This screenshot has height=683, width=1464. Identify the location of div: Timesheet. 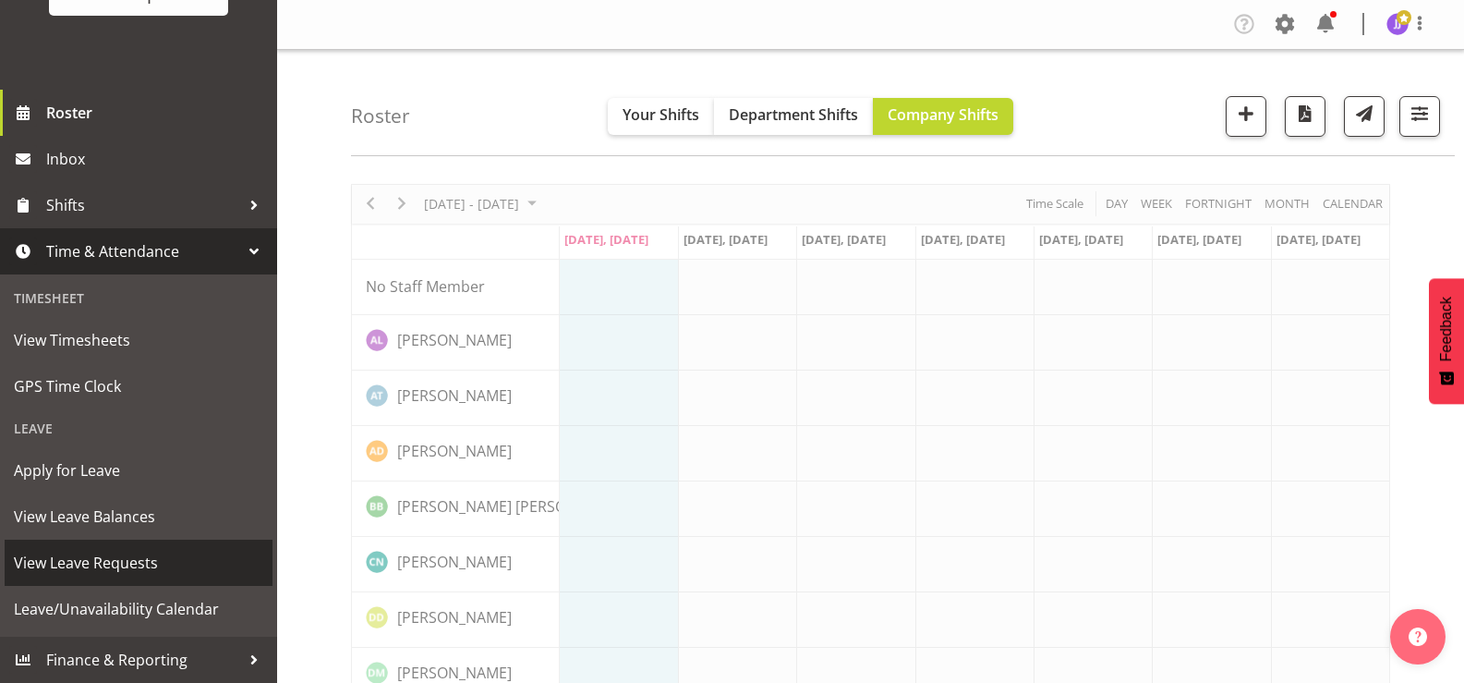
(139, 297).